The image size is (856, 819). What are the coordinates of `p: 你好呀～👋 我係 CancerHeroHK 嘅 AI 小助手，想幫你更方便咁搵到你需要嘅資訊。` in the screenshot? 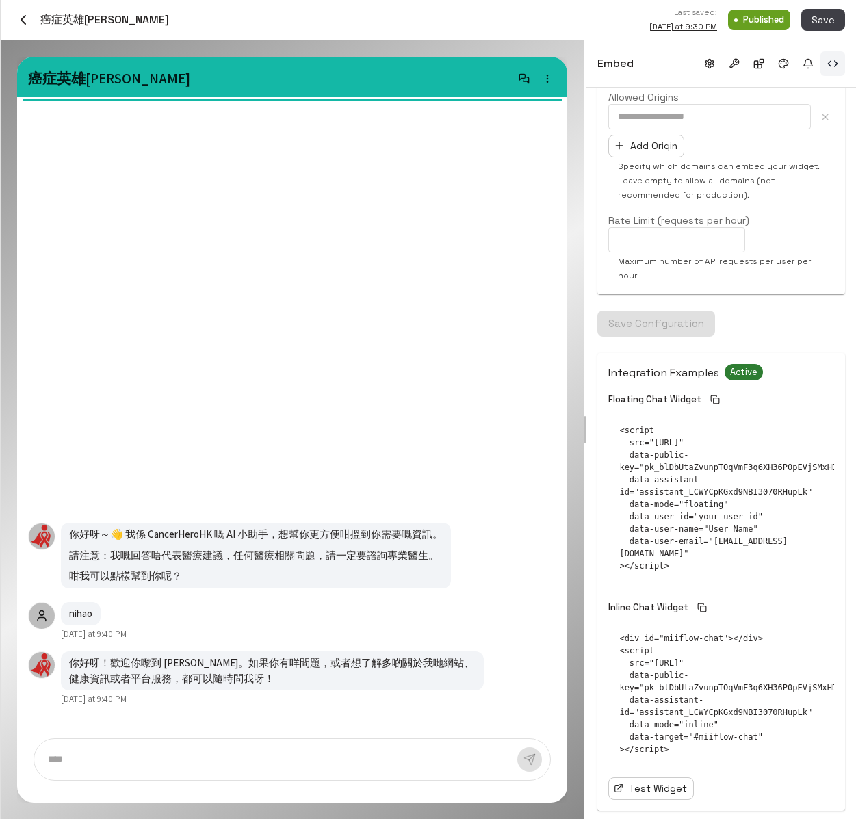 It's located at (256, 534).